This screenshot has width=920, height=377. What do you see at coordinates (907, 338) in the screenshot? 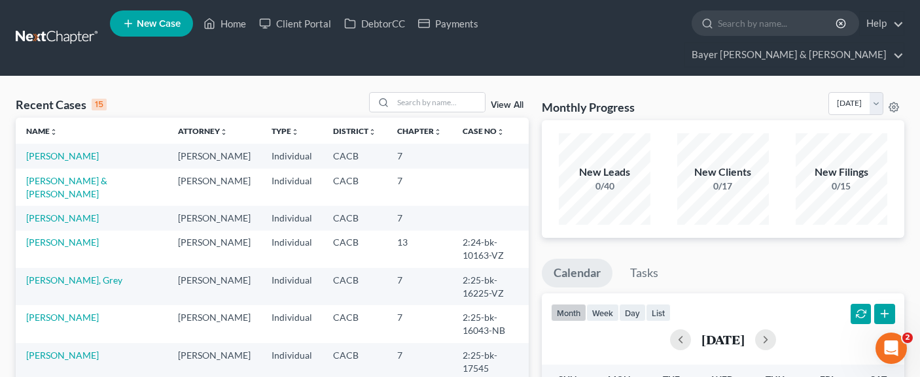
I see `span: 2` at bounding box center [907, 338].